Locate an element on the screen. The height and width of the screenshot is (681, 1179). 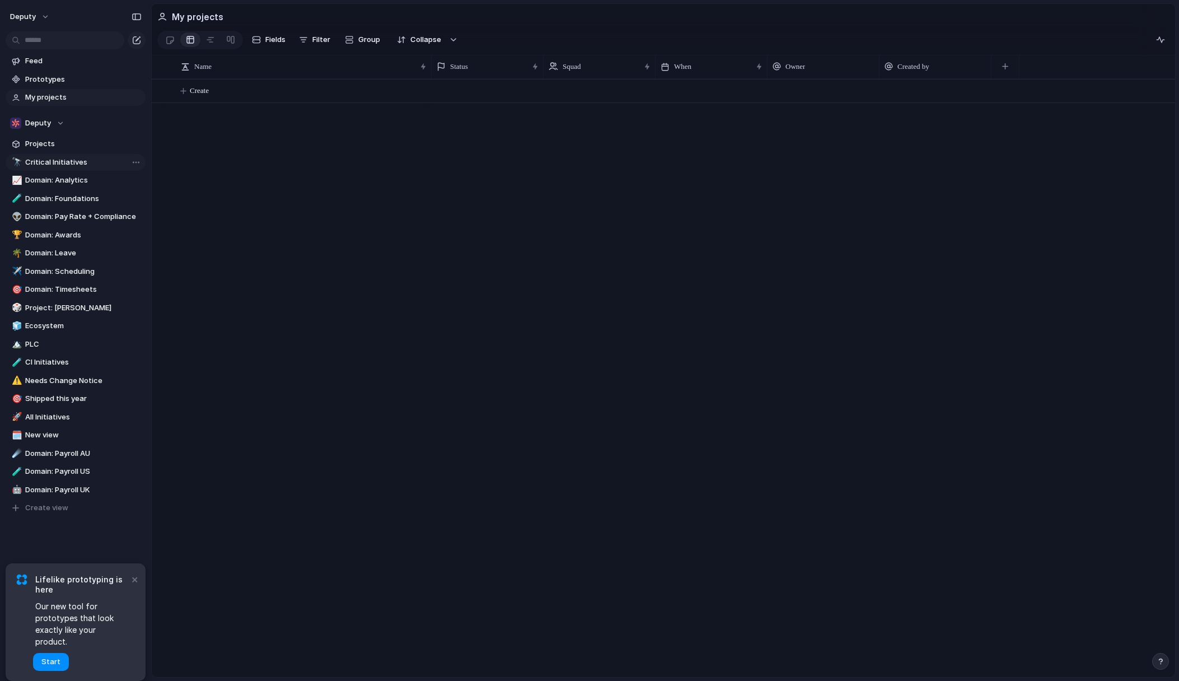
a: 🏔️PLC is located at coordinates (76, 344).